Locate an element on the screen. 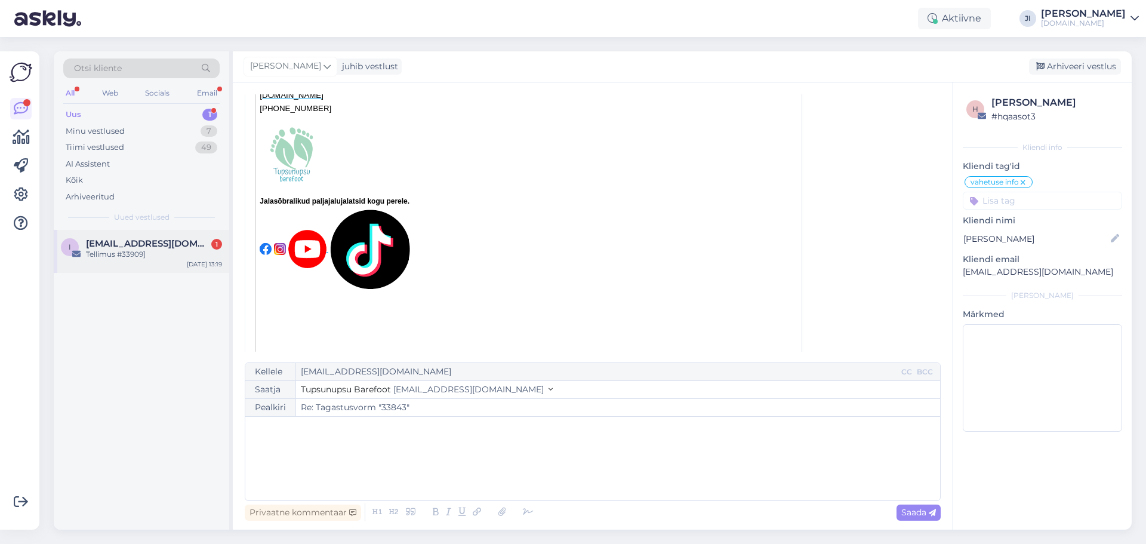 The width and height of the screenshot is (1146, 544). span: Saada is located at coordinates (919, 512).